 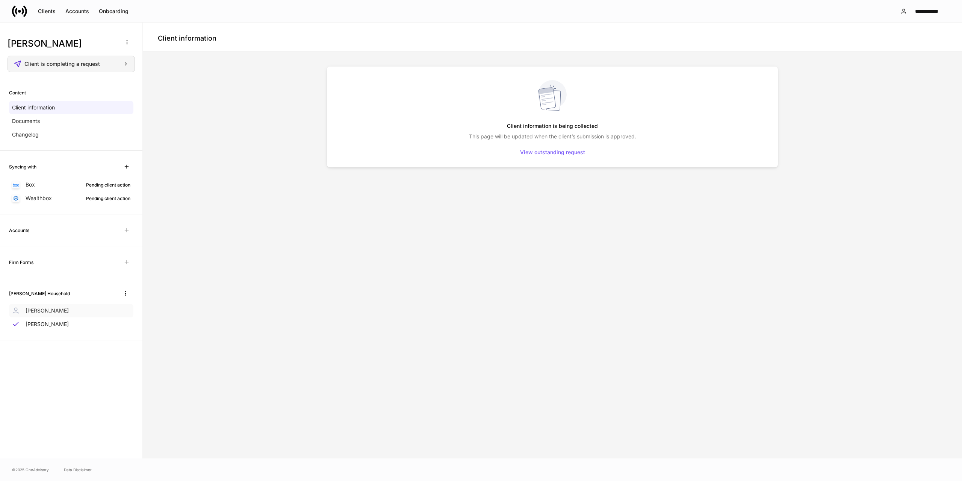 What do you see at coordinates (25, 135) in the screenshot?
I see `p: Changelog` at bounding box center [25, 135].